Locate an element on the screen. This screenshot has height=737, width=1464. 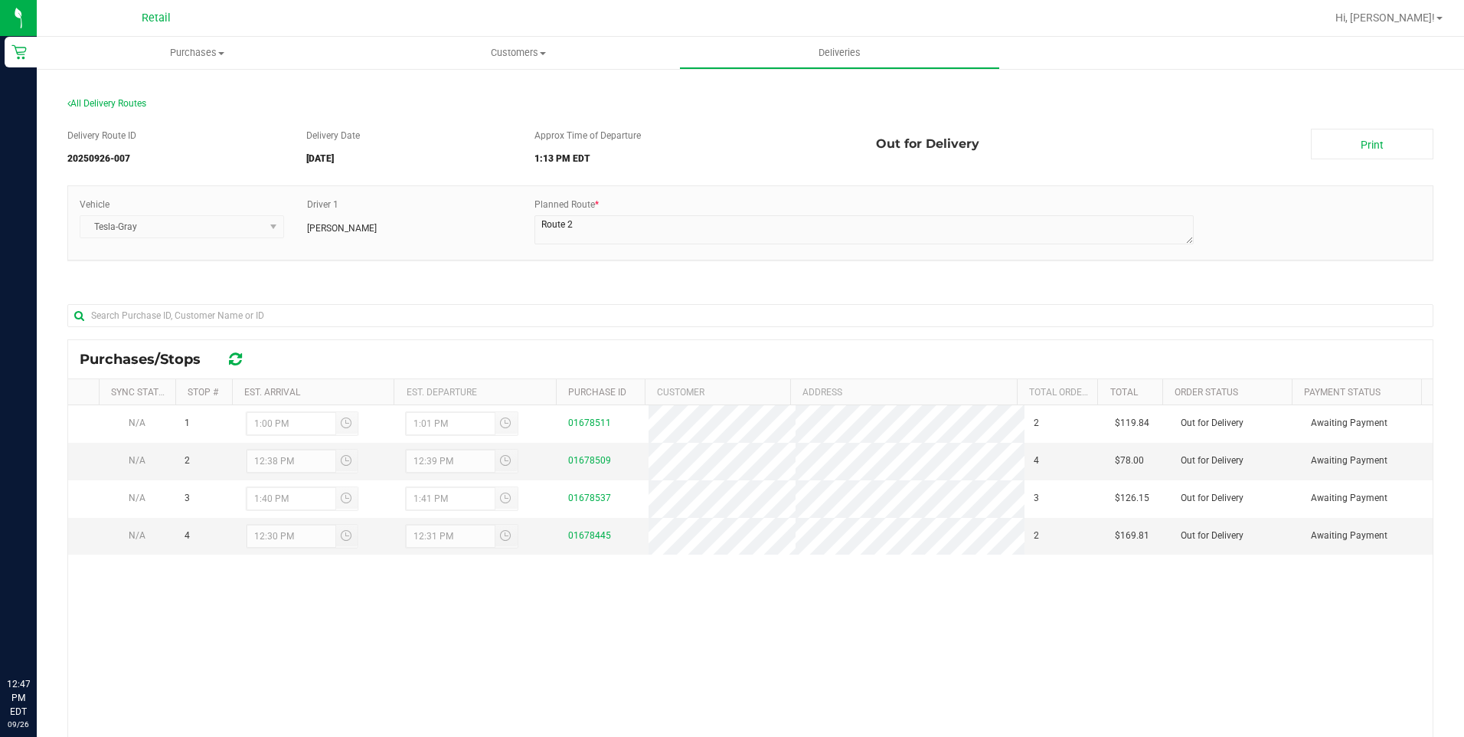
a: Total is located at coordinates (1124, 392).